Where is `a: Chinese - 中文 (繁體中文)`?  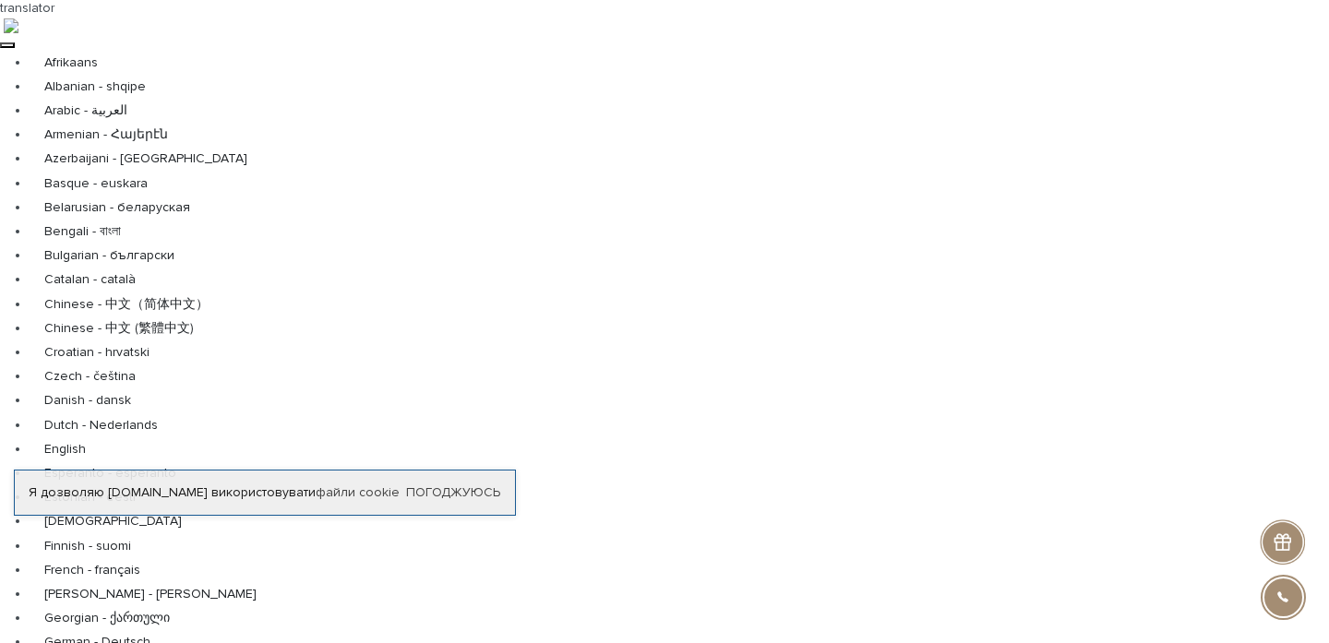
a: Chinese - 中文 (繁體中文) is located at coordinates (679, 329).